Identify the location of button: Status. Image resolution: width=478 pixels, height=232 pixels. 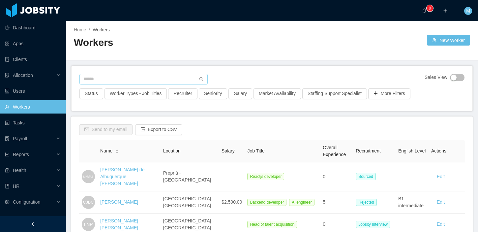
(91, 94).